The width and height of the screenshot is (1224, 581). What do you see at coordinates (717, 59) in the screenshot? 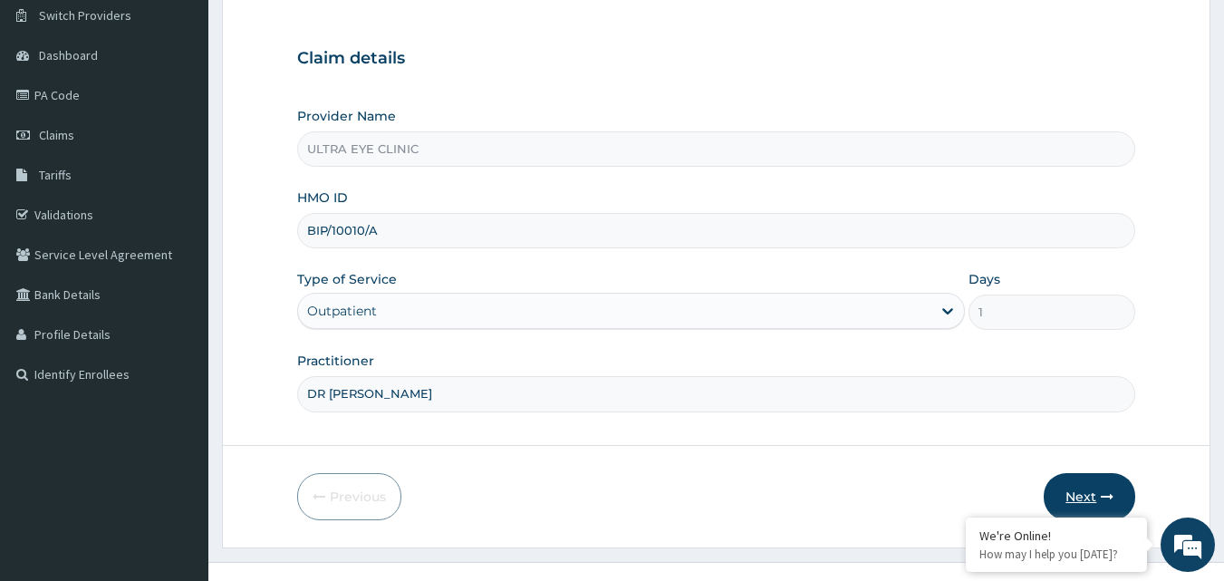
I see `h3: Claim details` at bounding box center [717, 59].